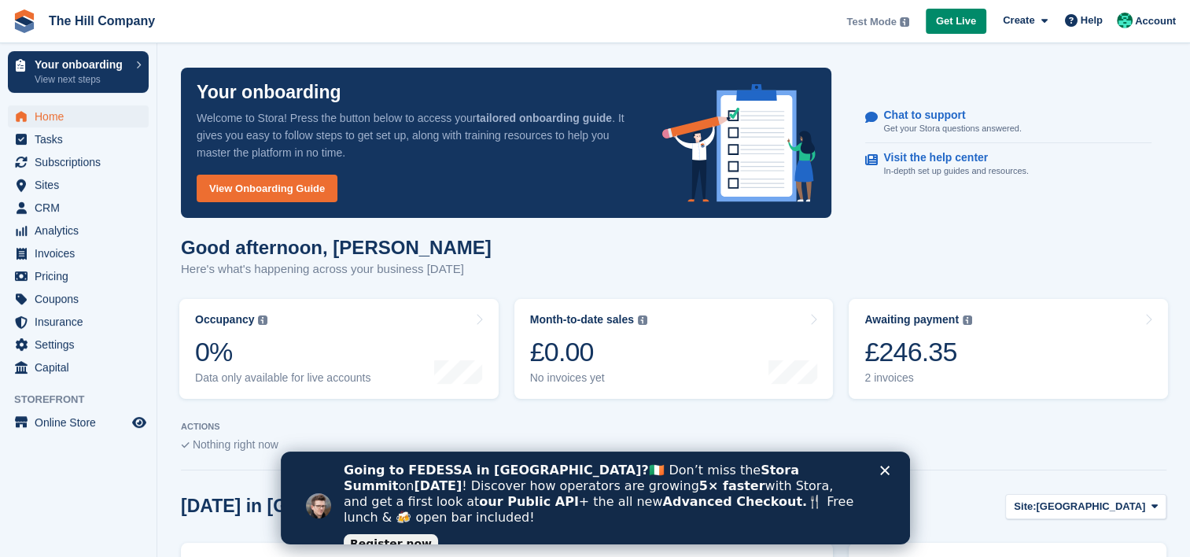 This screenshot has width=1190, height=557. I want to click on a: View Onboarding Guide, so click(267, 188).